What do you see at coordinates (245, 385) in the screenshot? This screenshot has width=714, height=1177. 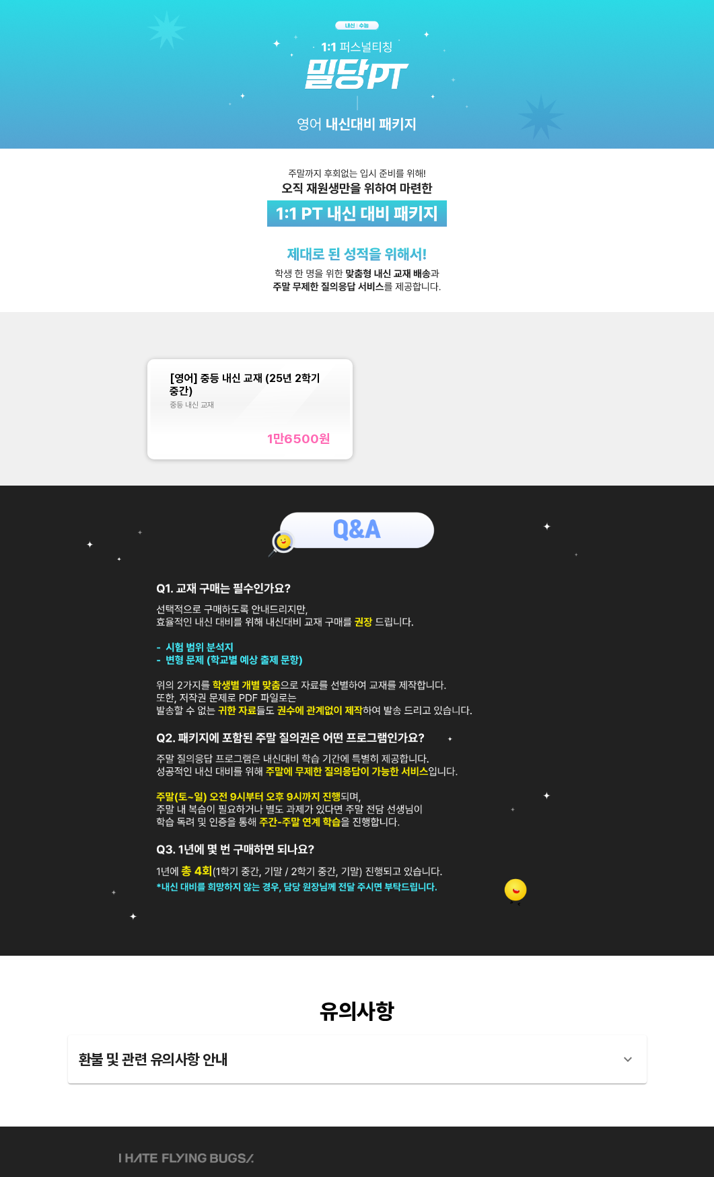 I see `span: [영어] 중등 내신 교재 (25년 2학기 중간)` at bounding box center [245, 385].